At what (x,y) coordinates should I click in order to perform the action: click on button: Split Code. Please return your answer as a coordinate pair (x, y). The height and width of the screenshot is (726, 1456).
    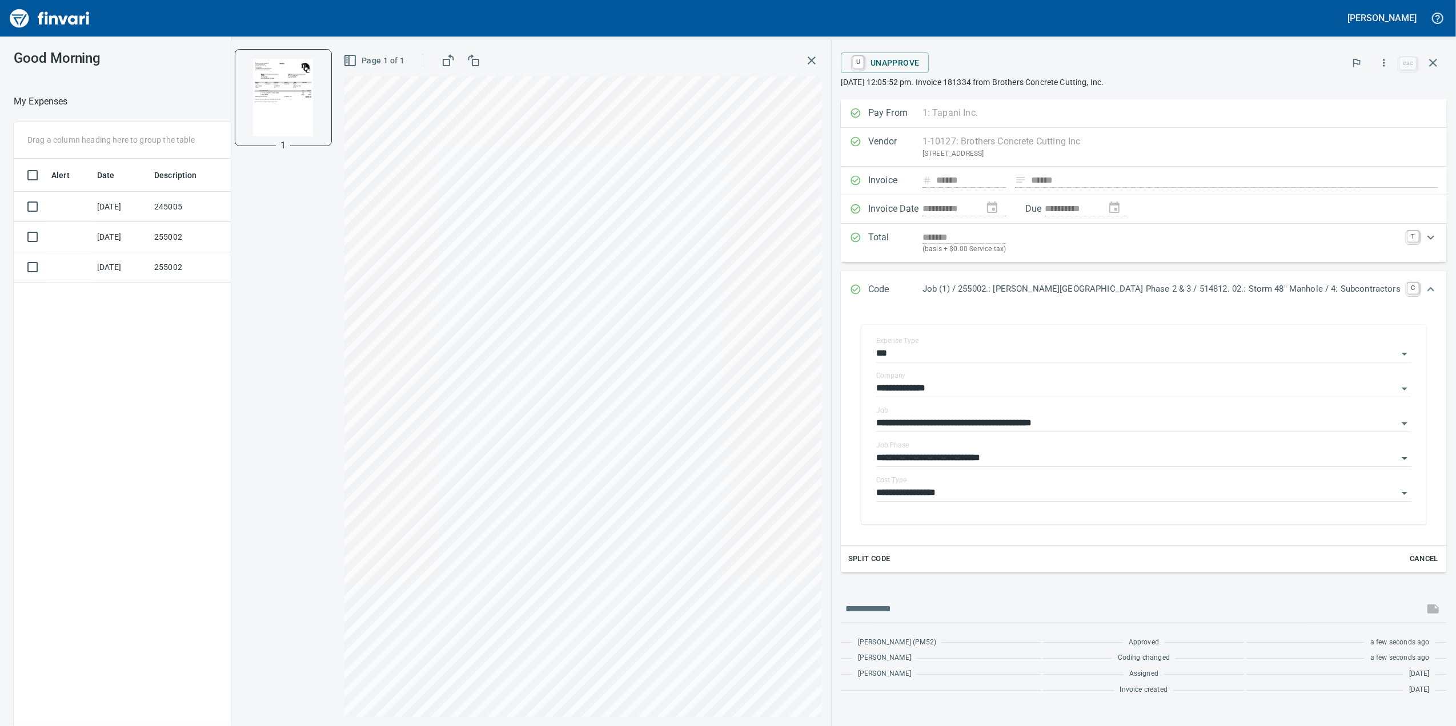
    Looking at the image, I should click on (869, 559).